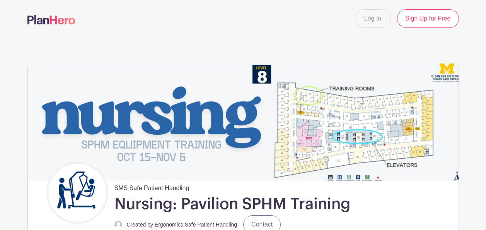 This screenshot has height=230, width=486. What do you see at coordinates (182, 224) in the screenshot?
I see `small: Created by Ergonomics Safe Patient Handling` at bounding box center [182, 224].